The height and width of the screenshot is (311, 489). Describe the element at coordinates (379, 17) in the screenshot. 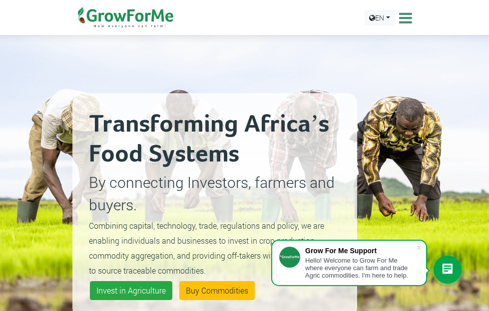

I see `a: EN` at that location.